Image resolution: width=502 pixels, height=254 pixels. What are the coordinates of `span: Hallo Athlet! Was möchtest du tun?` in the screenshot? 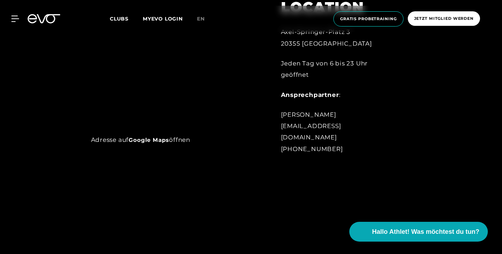 It's located at (425, 232).